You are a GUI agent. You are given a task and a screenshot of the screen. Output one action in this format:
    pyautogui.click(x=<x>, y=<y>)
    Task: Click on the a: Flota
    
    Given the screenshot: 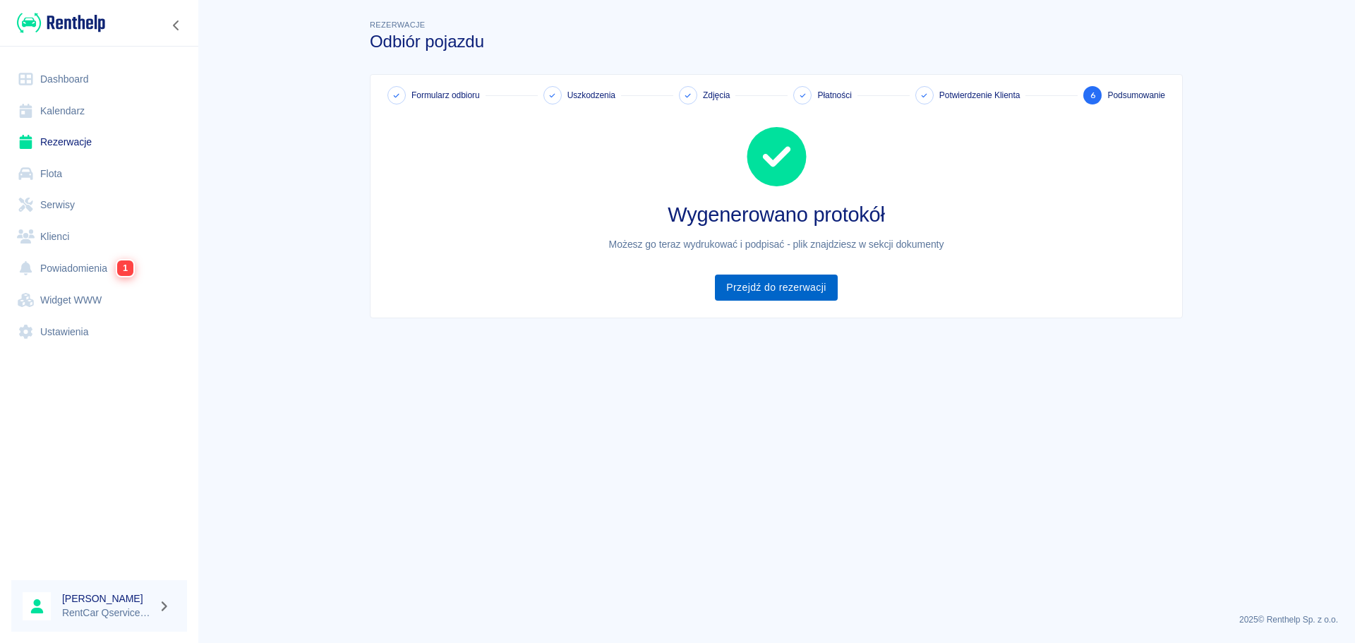 What is the action you would take?
    pyautogui.click(x=99, y=174)
    